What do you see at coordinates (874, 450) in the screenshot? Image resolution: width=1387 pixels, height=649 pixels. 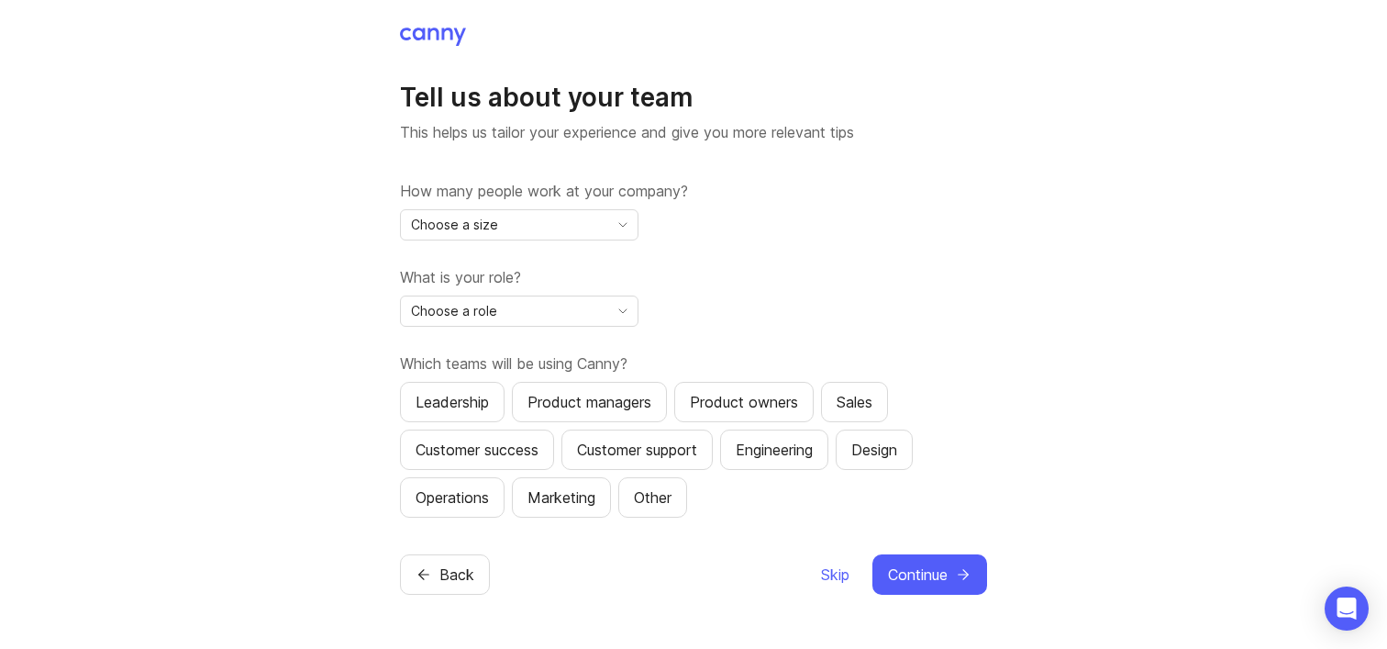 I see `button: Design` at bounding box center [874, 450].